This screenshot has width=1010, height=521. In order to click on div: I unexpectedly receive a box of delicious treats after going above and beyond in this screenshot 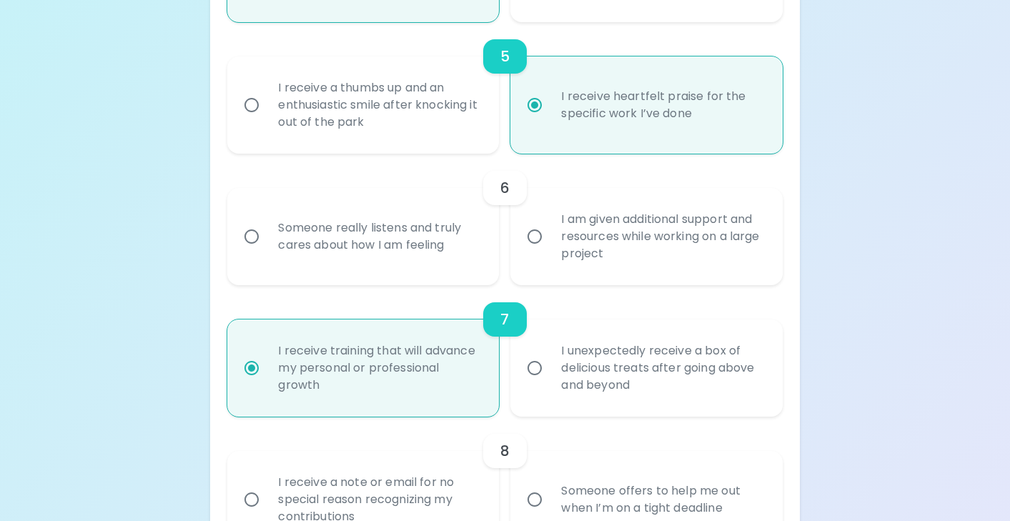, I will do `click(662, 368)`.